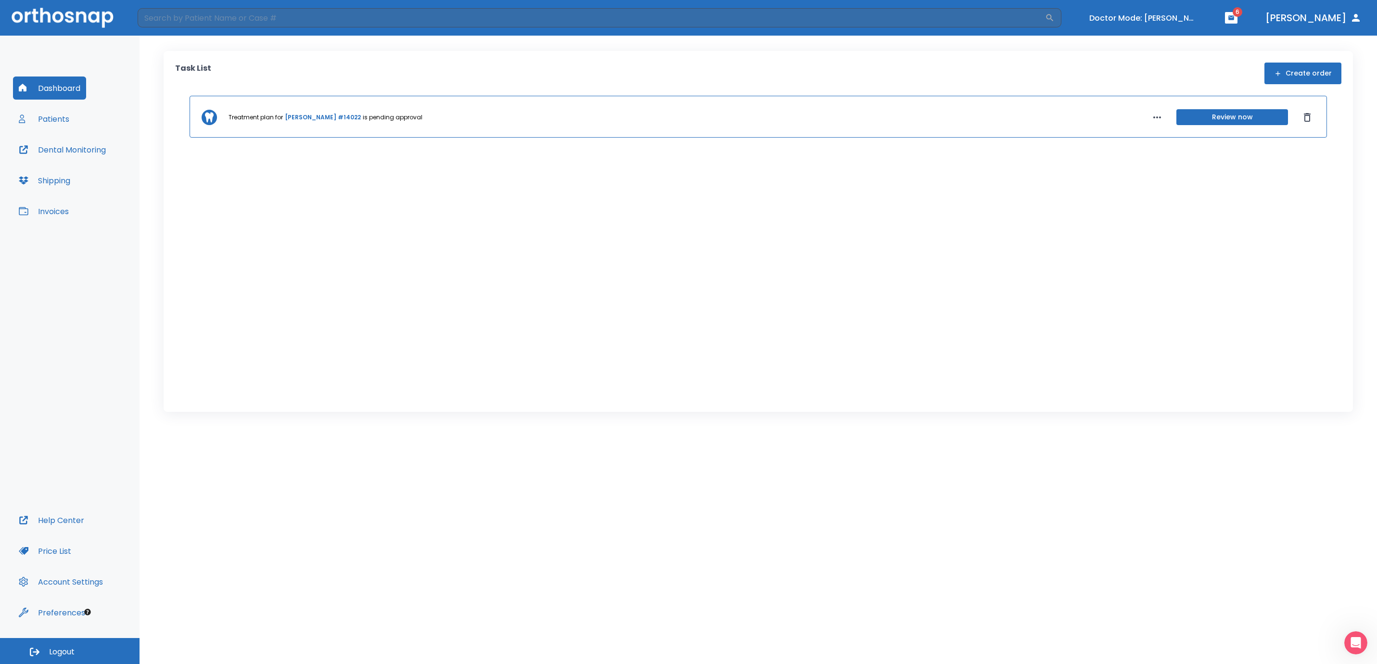 The width and height of the screenshot is (1377, 664). I want to click on button: Dismiss, so click(1307, 117).